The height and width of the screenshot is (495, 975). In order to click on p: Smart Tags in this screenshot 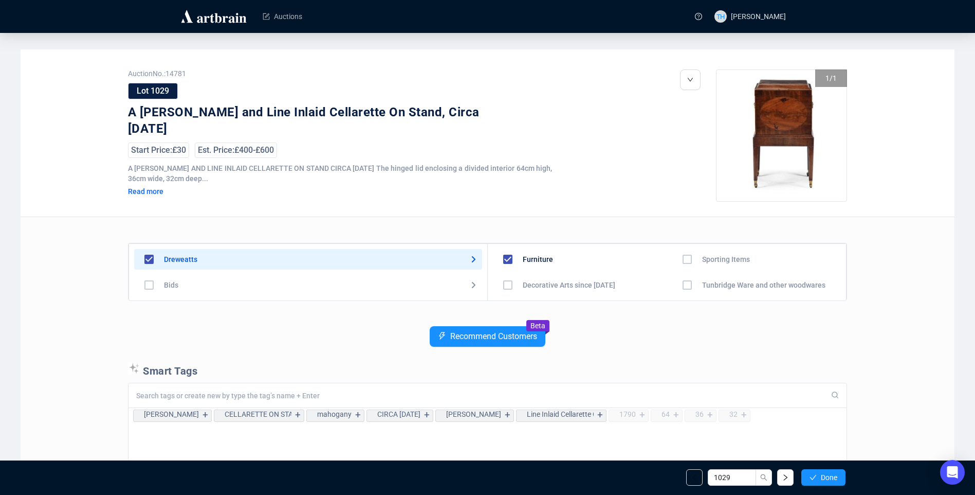, I will do `click(487, 370)`.